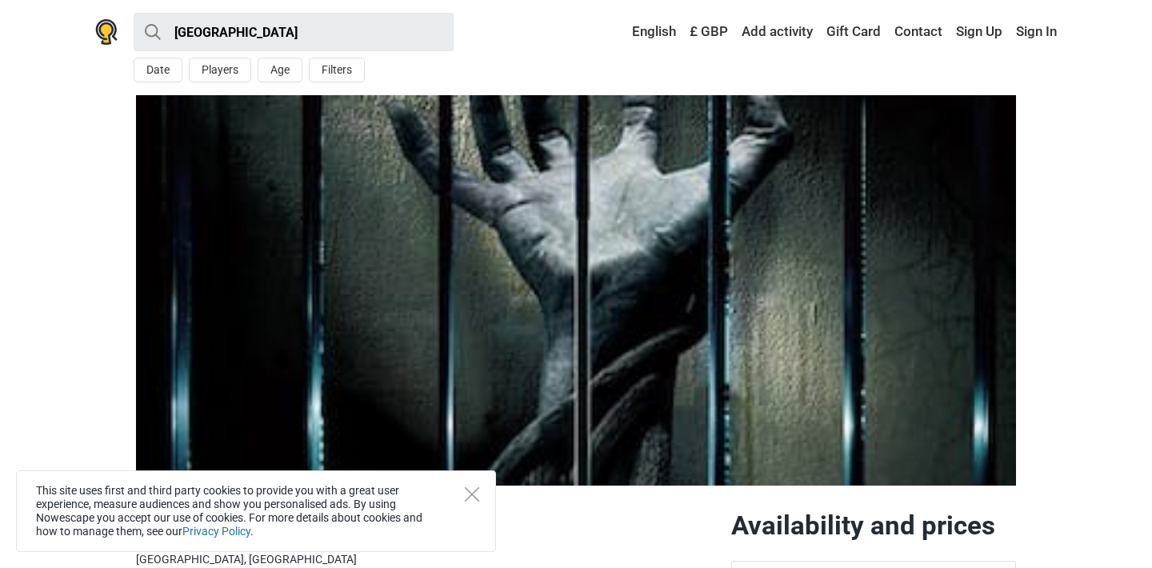 This screenshot has height=568, width=1152. Describe the element at coordinates (854, 32) in the screenshot. I see `a: Gift Card` at that location.